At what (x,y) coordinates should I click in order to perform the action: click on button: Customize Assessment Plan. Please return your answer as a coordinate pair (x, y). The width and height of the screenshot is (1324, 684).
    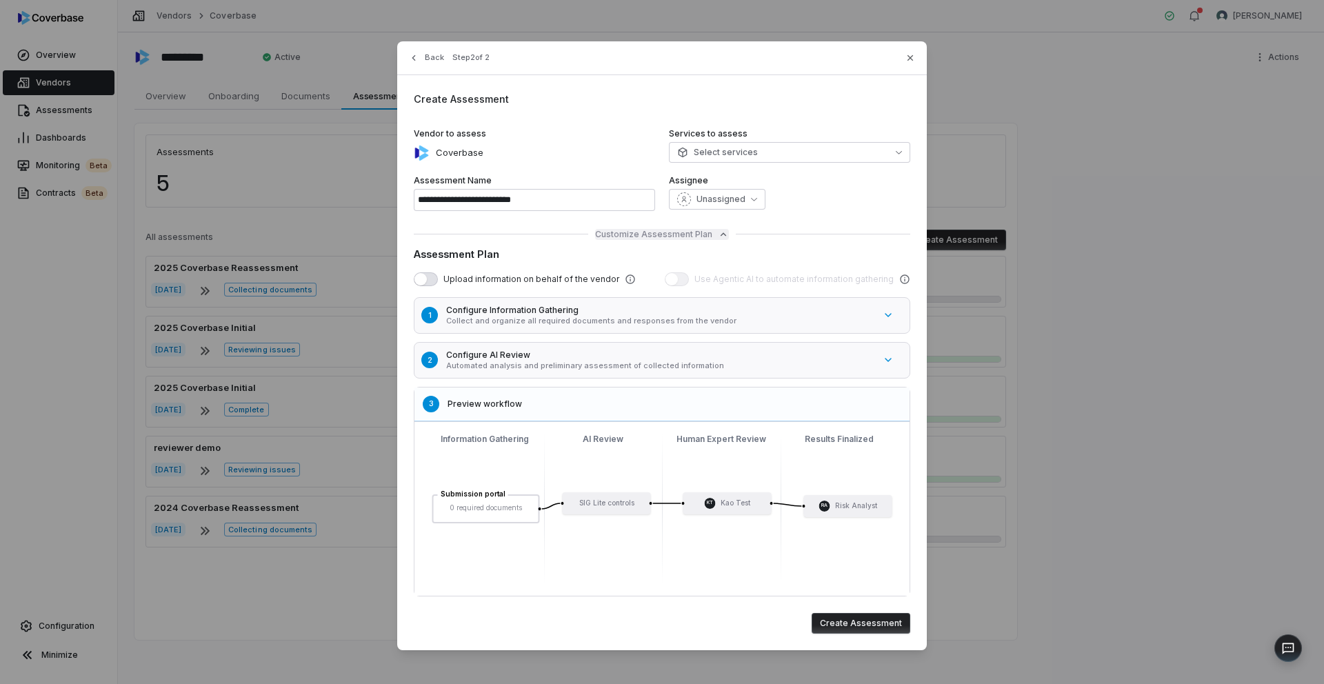
    Looking at the image, I should click on (662, 234).